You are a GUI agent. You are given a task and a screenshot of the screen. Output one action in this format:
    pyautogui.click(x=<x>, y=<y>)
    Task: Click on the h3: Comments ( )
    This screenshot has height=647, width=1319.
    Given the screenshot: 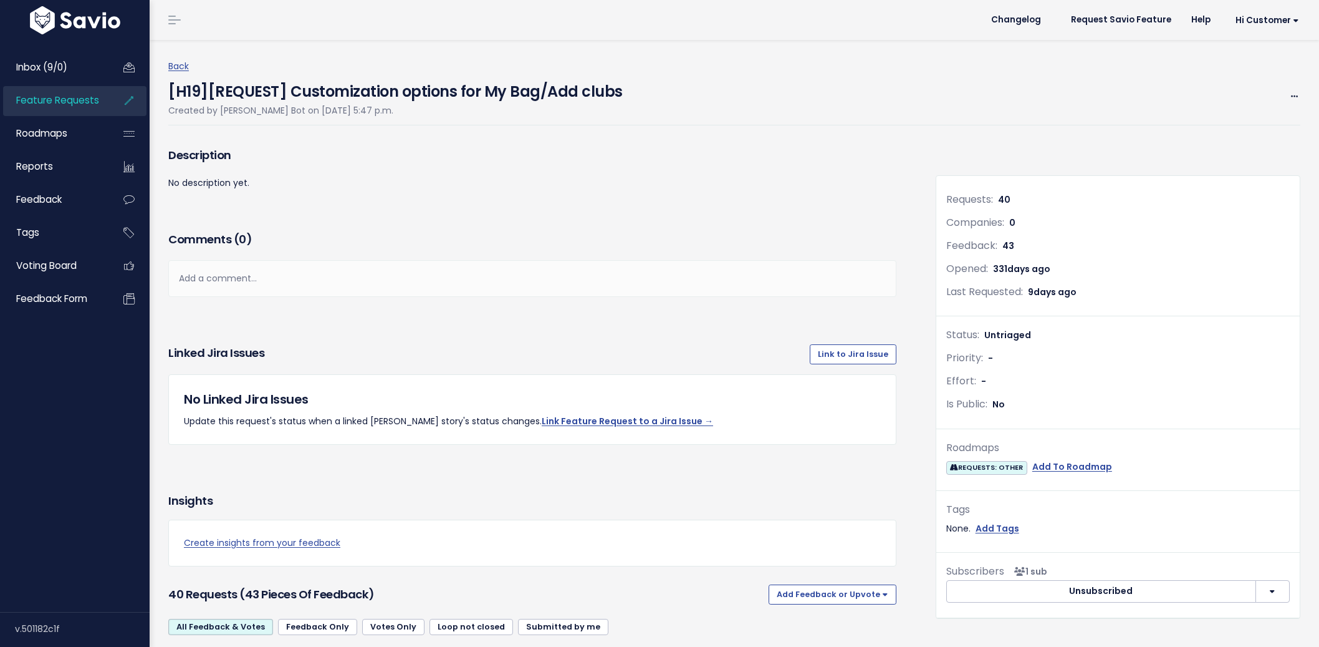 What is the action you would take?
    pyautogui.click(x=533, y=239)
    